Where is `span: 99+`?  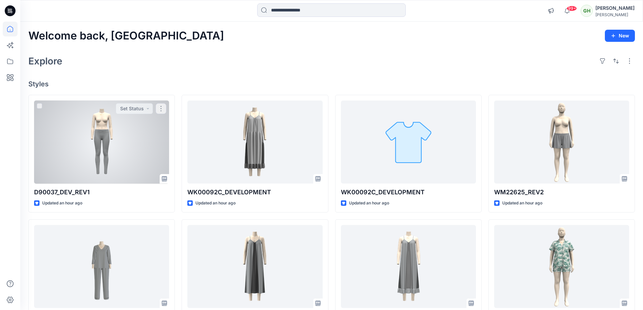
span: 99+ is located at coordinates (572, 8).